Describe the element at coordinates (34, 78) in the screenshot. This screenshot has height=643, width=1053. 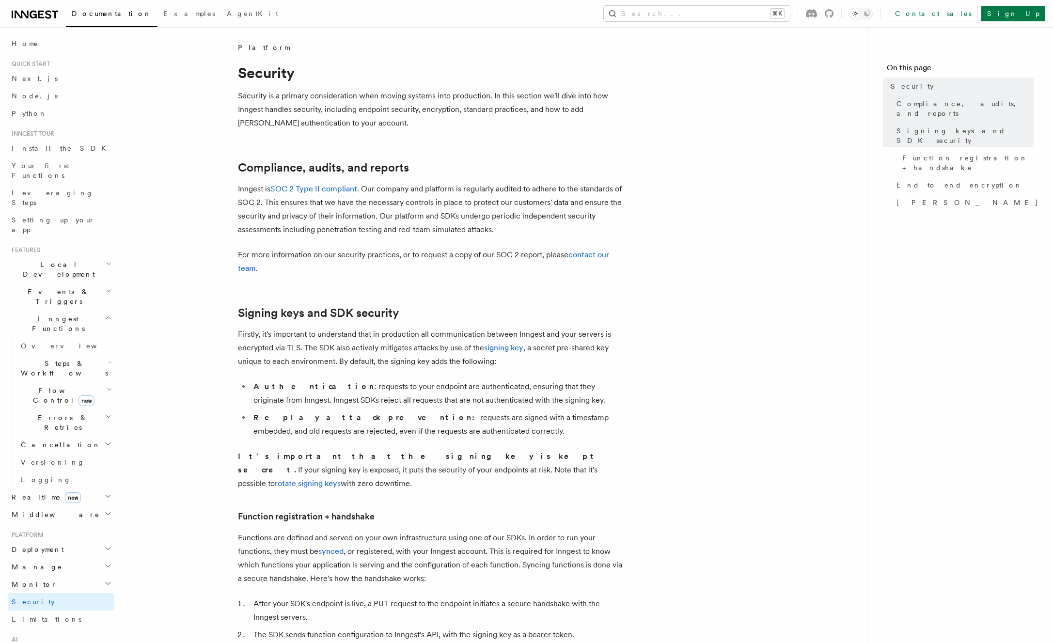
I see `span: Next.js` at that location.